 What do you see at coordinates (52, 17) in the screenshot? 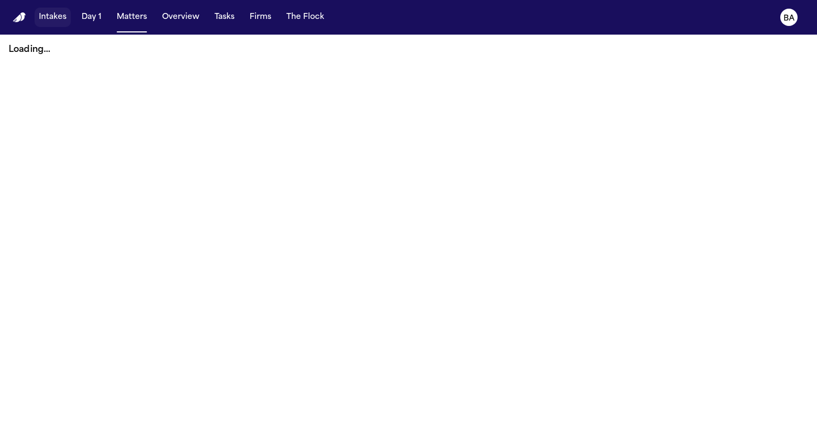
I see `a: Intakes` at bounding box center [52, 17].